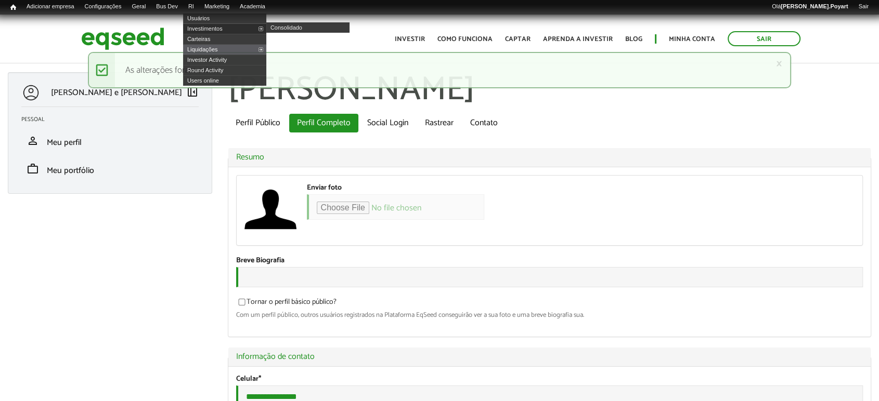  Describe the element at coordinates (123, 38) in the screenshot. I see `img: EqSeed` at that location.